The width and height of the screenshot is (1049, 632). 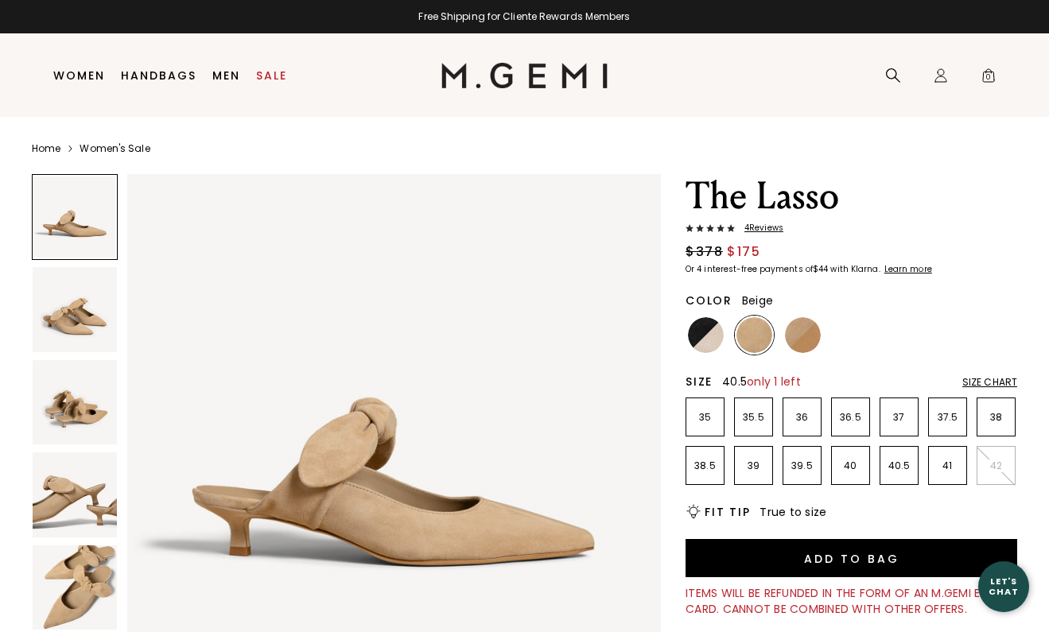 What do you see at coordinates (226, 76) in the screenshot?
I see `a: Men` at bounding box center [226, 76].